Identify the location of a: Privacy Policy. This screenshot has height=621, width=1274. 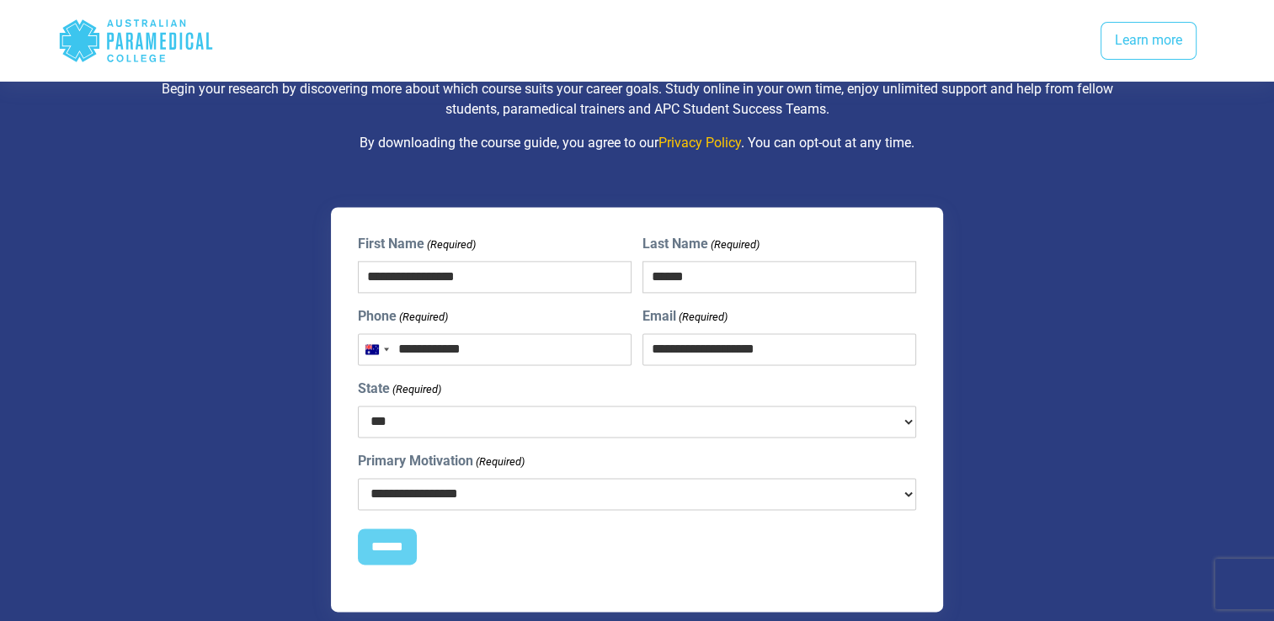
(700, 142).